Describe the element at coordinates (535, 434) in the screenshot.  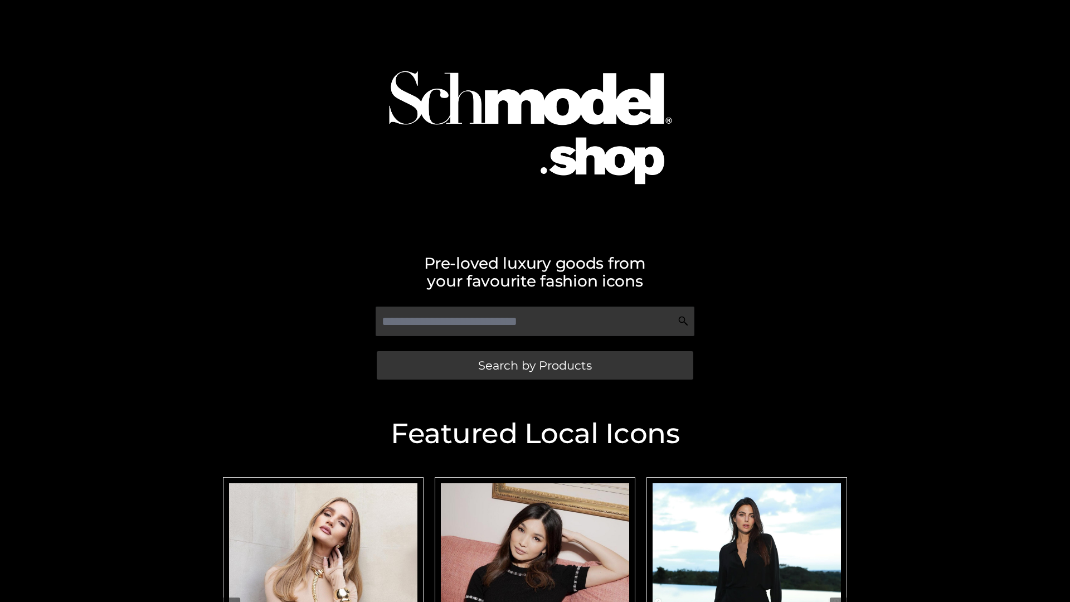
I see `h2: Featured Local Icons​` at that location.